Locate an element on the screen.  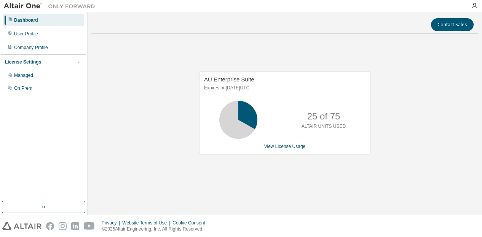
img: altair_logo.svg is located at coordinates (22, 226).